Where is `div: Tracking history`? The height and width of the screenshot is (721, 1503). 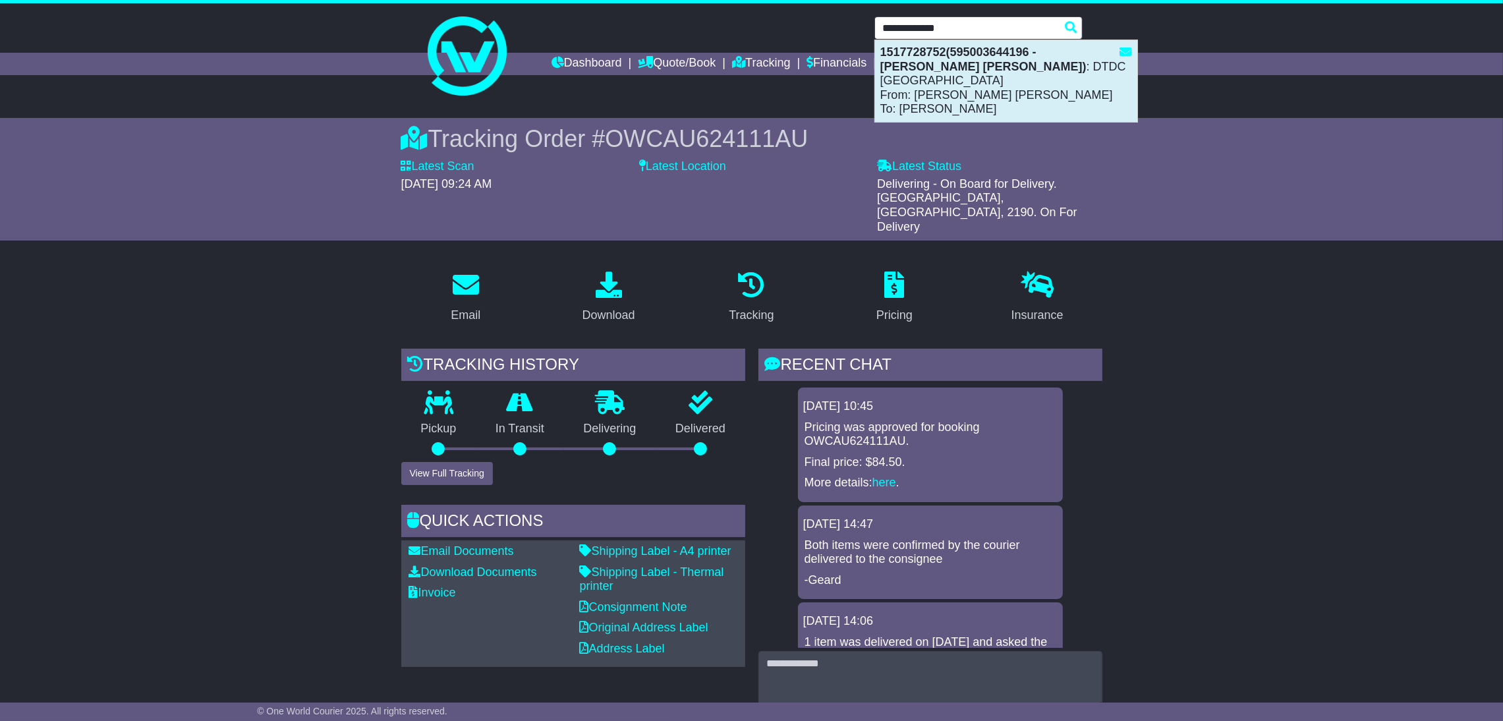
div: Tracking history is located at coordinates (573, 366).